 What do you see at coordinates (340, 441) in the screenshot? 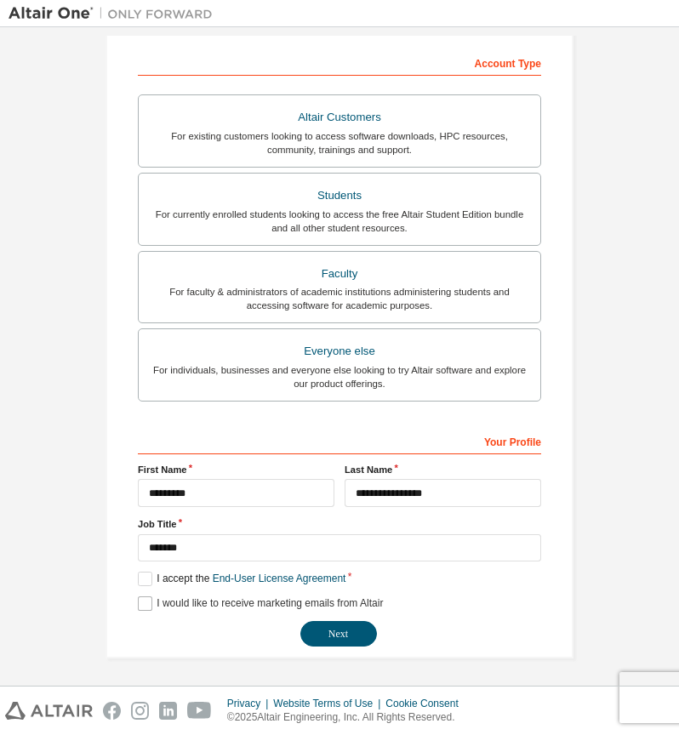
I see `div: Your Profile` at bounding box center [340, 441].